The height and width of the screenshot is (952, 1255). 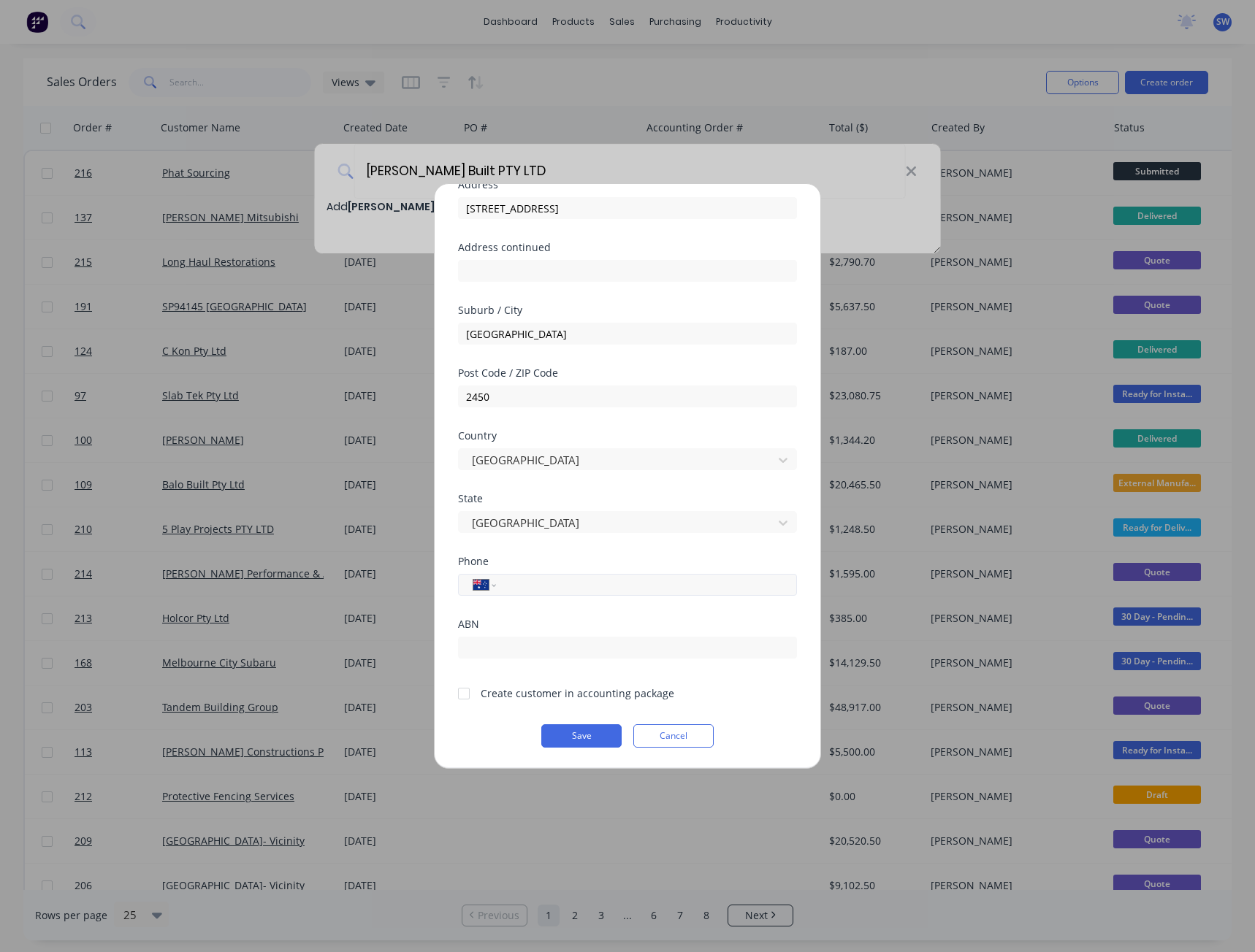 What do you see at coordinates (581, 736) in the screenshot?
I see `button: Save` at bounding box center [581, 736].